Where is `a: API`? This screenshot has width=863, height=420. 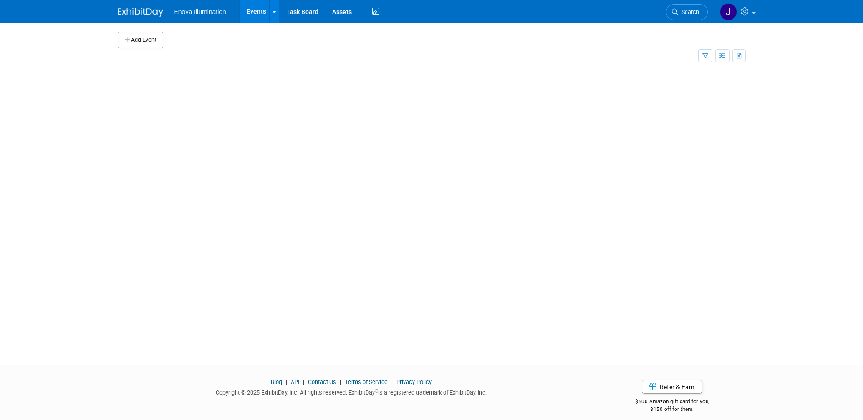 a: API is located at coordinates (295, 382).